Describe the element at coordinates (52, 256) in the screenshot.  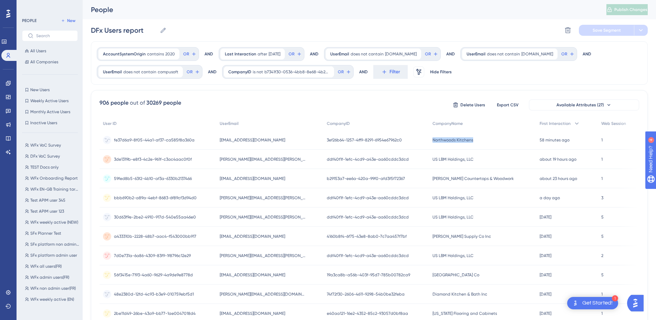
I see `button: SFx platform admin user` at that location.